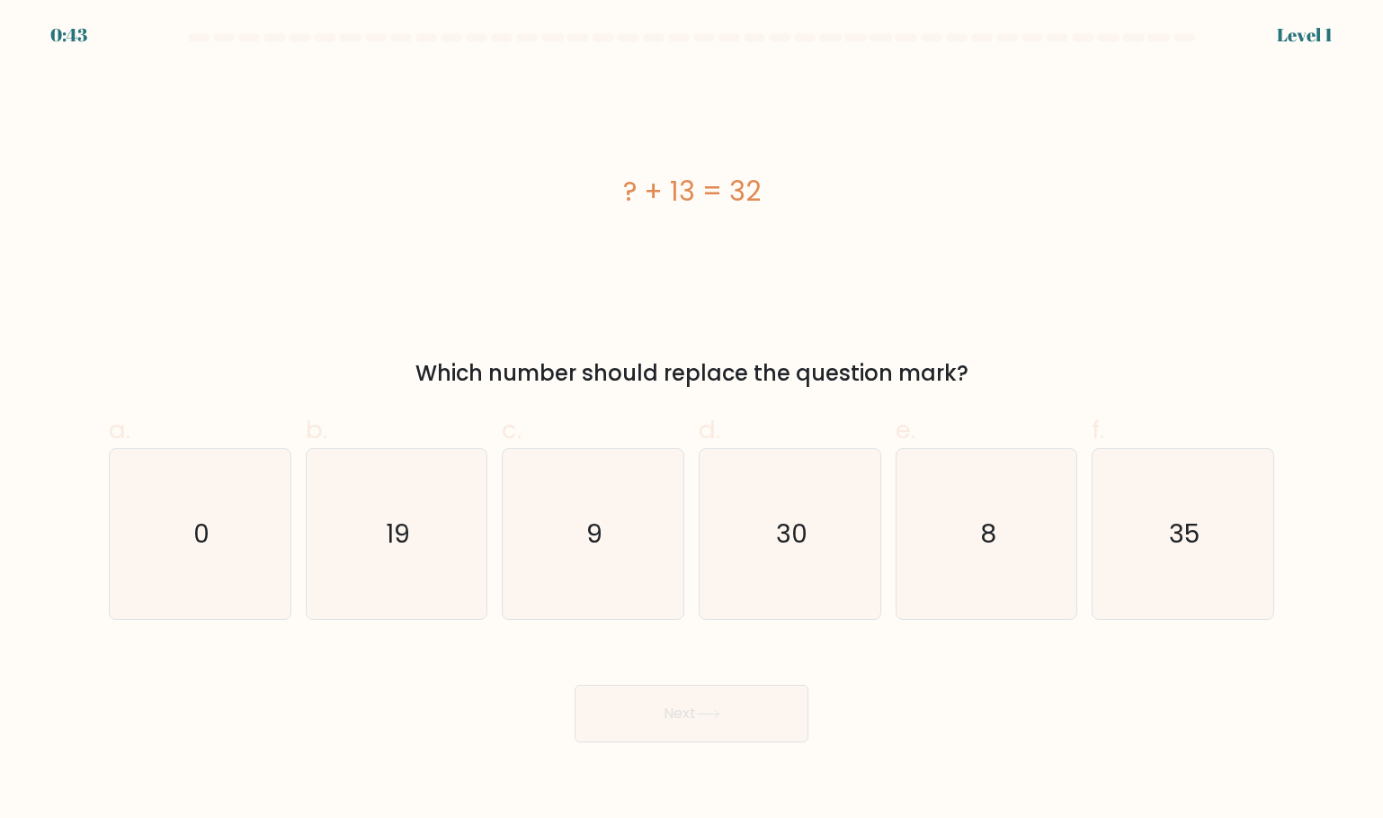  What do you see at coordinates (988, 533) in the screenshot?
I see `text: 8` at bounding box center [988, 533].